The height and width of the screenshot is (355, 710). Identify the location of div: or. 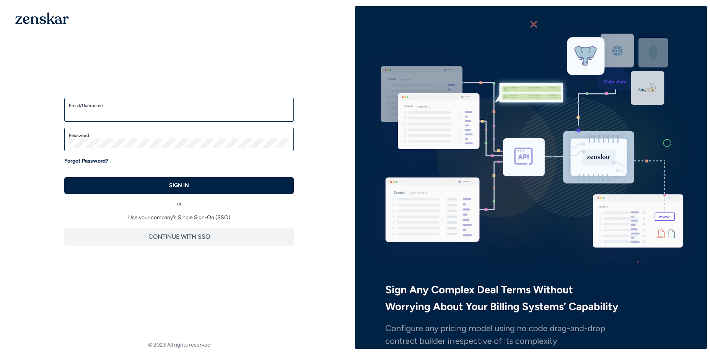
(179, 201).